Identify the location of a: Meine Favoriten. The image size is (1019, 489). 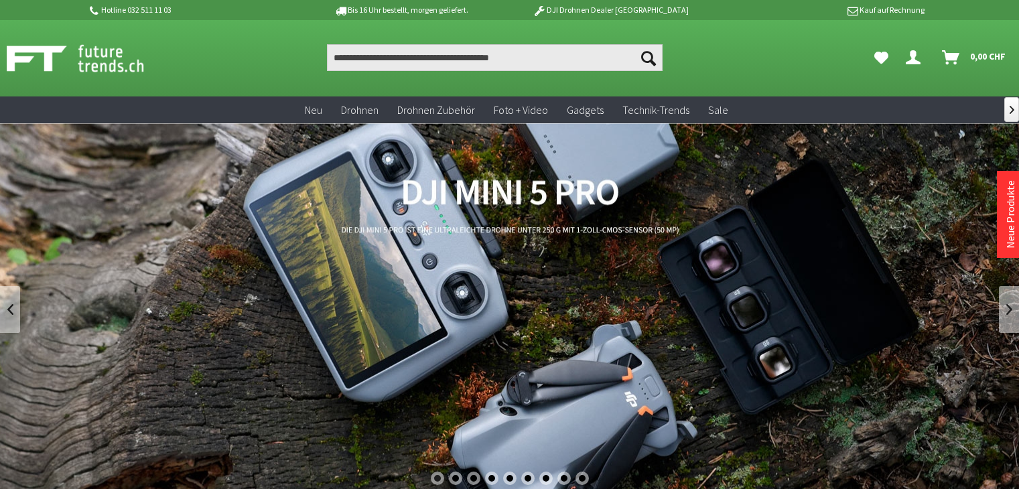
(881, 58).